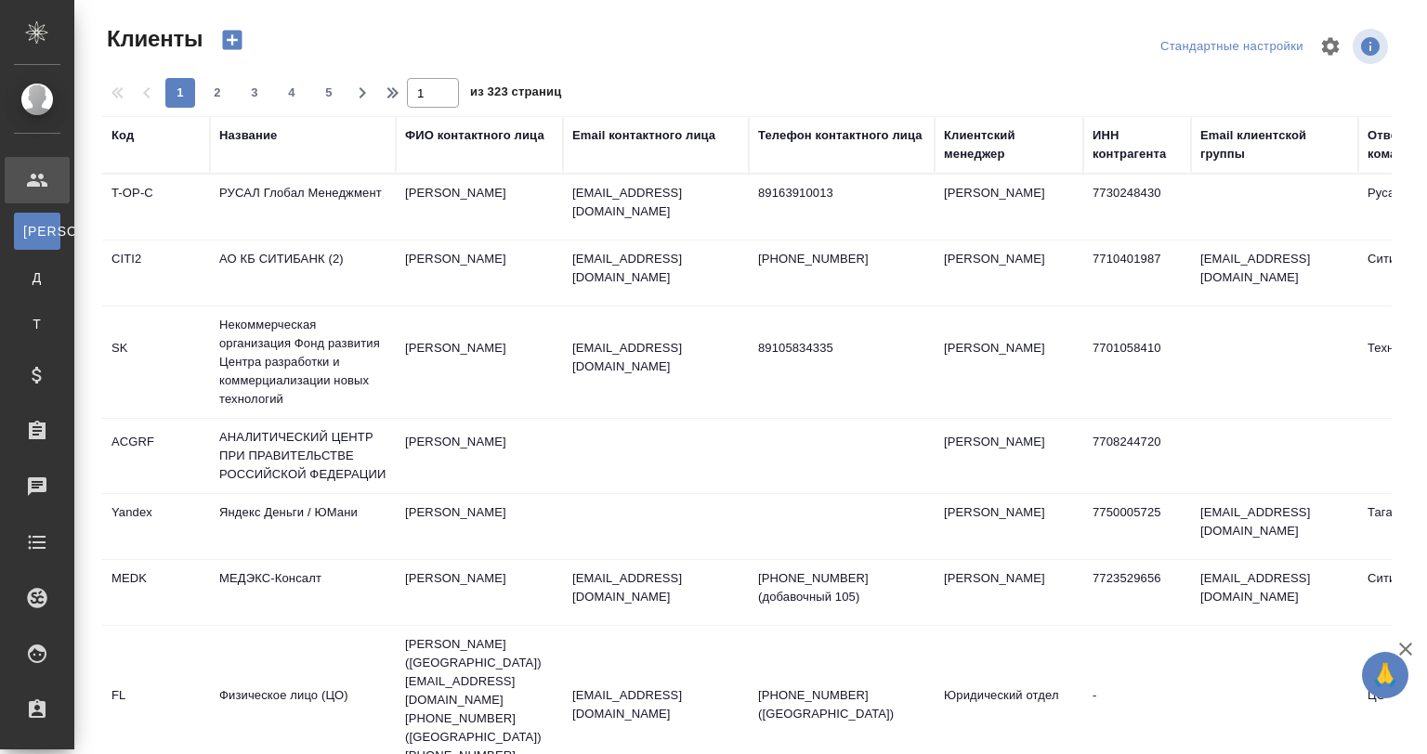 Image resolution: width=1427 pixels, height=754 pixels. What do you see at coordinates (303, 362) in the screenshot?
I see `td: Некоммерческая организация Фонд развития Центра разработки и коммерциализации новых технологий` at bounding box center [303, 362].